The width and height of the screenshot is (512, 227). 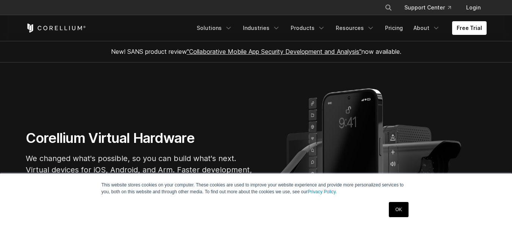 I want to click on a: Industries, so click(x=261, y=28).